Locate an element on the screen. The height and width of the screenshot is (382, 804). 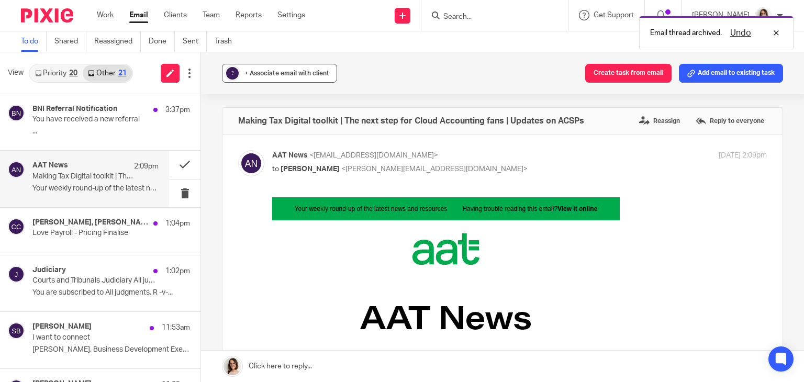
p: Making Tax Digital toolkit | The next step for Cloud Accounting fans | Updates on ACSPs is located at coordinates (83, 176).